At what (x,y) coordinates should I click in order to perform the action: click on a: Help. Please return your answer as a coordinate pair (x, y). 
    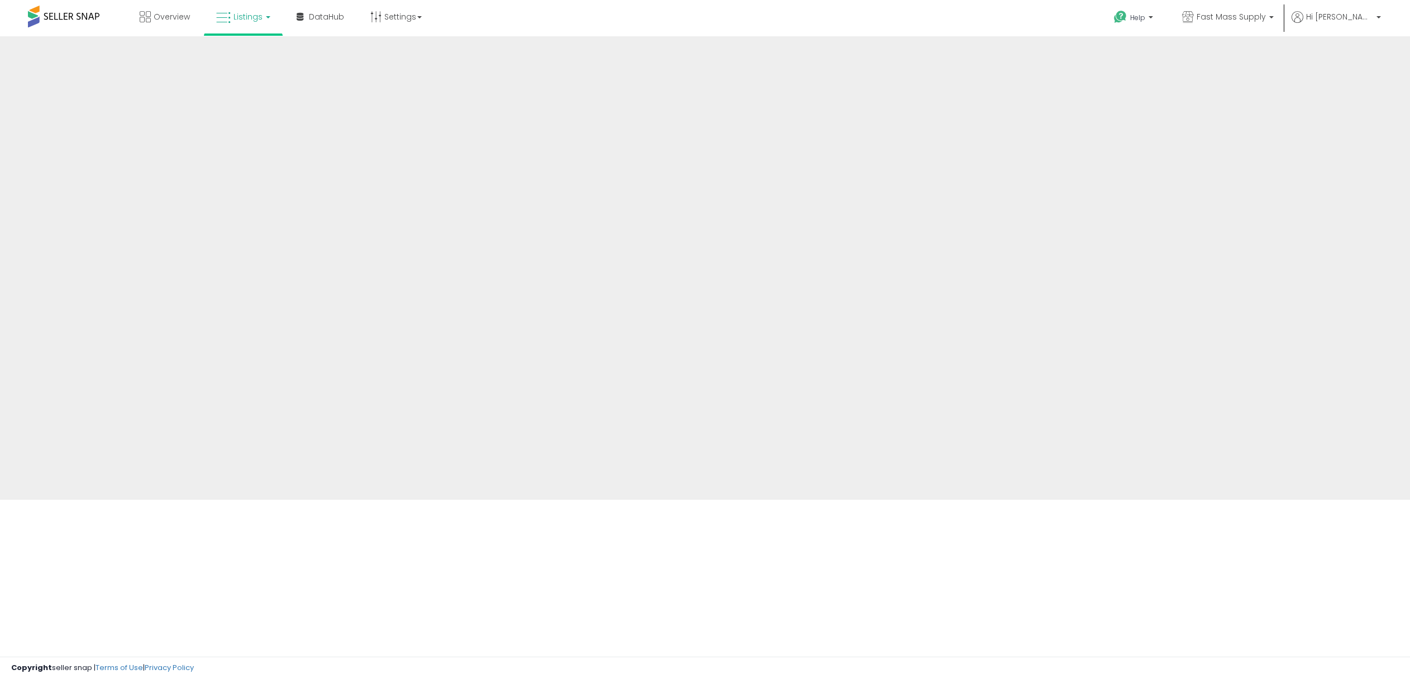
    Looking at the image, I should click on (1134, 19).